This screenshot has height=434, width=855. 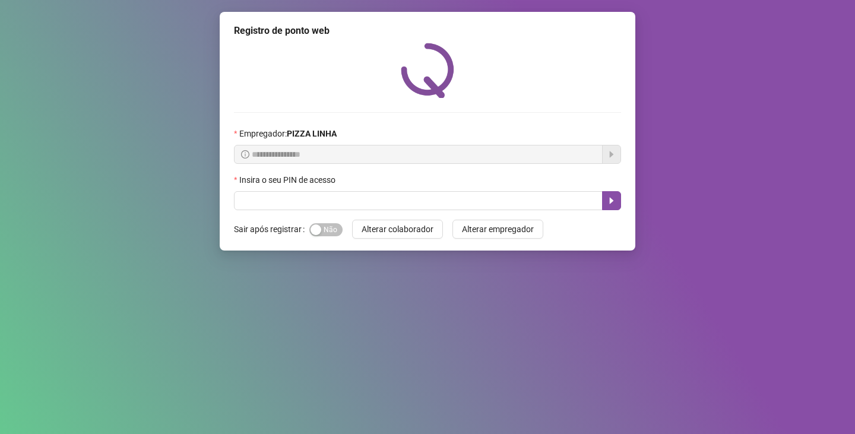 What do you see at coordinates (397, 229) in the screenshot?
I see `span: Alterar colaborador` at bounding box center [397, 229].